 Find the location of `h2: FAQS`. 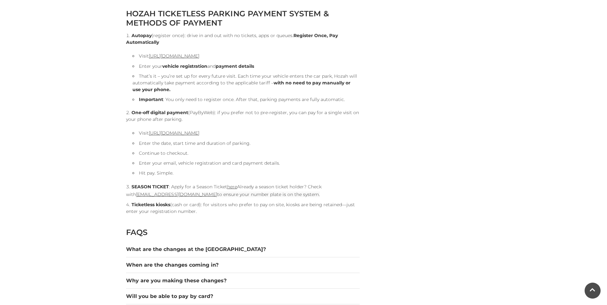

h2: FAQS is located at coordinates (243, 232).